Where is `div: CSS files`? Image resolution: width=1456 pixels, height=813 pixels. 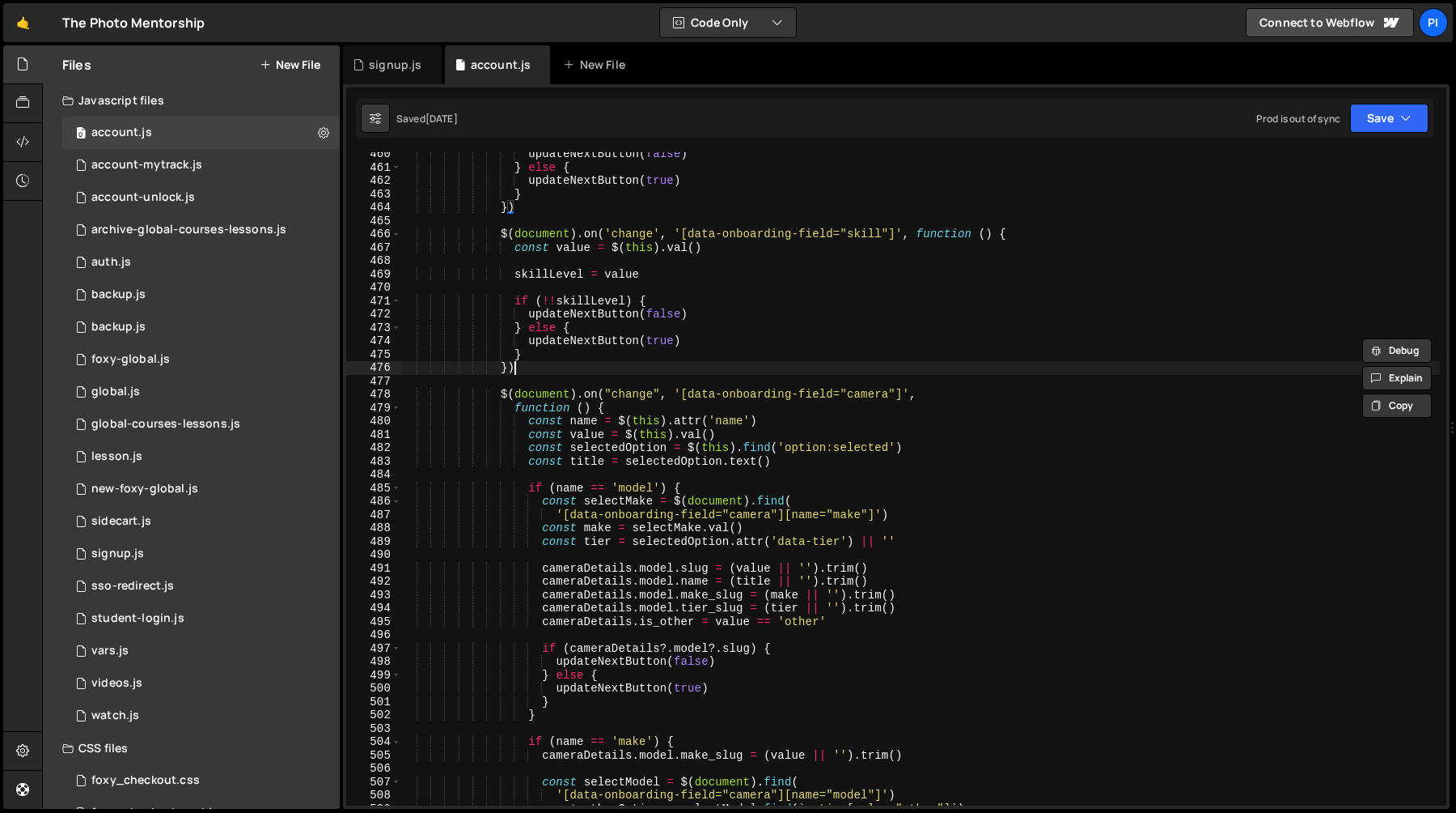
div: CSS files is located at coordinates (191, 748).